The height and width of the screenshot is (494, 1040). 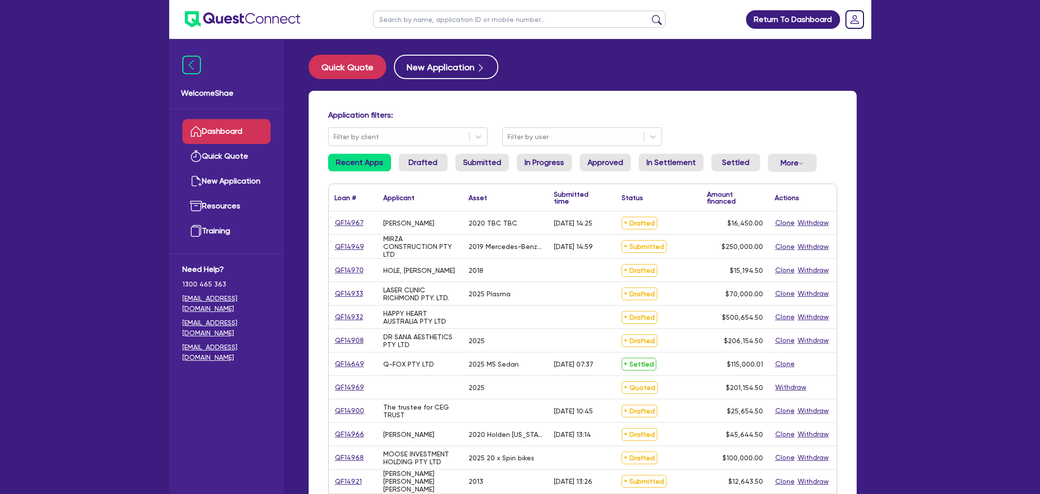 I want to click on a: QF14949, so click(x=350, y=246).